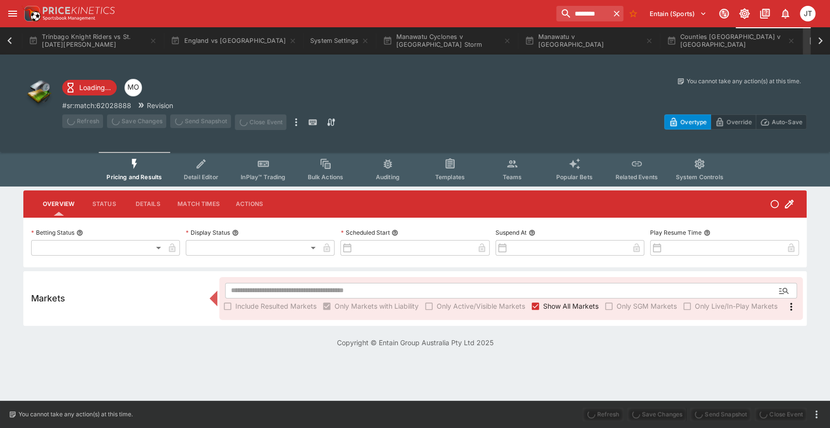  Describe the element at coordinates (160, 105) in the screenshot. I see `p: Revision` at that location.